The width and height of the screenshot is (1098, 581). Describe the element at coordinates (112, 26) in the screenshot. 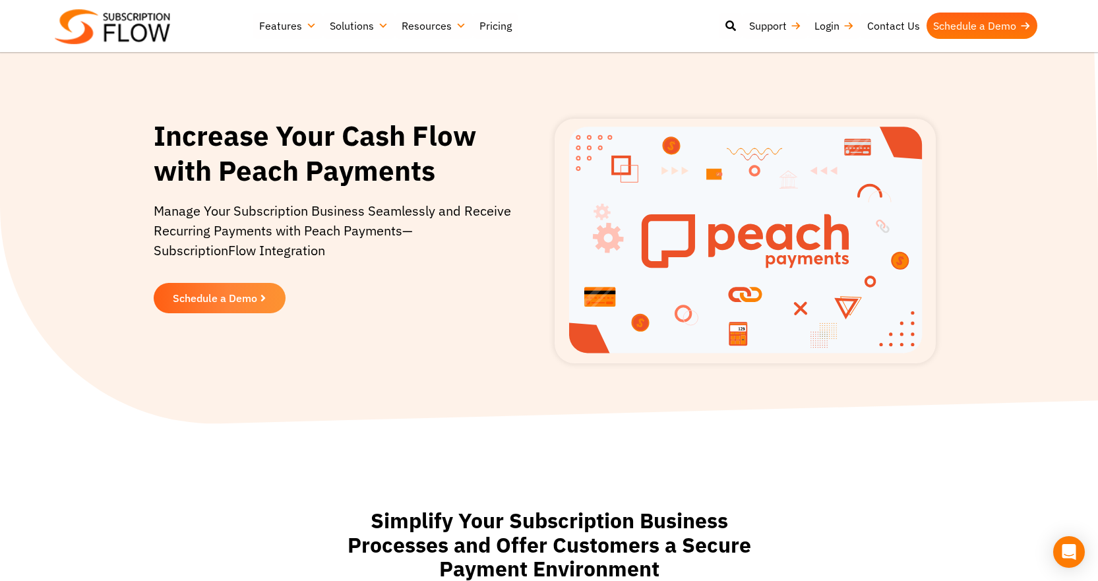

I see `img: Subscriptionflow` at that location.